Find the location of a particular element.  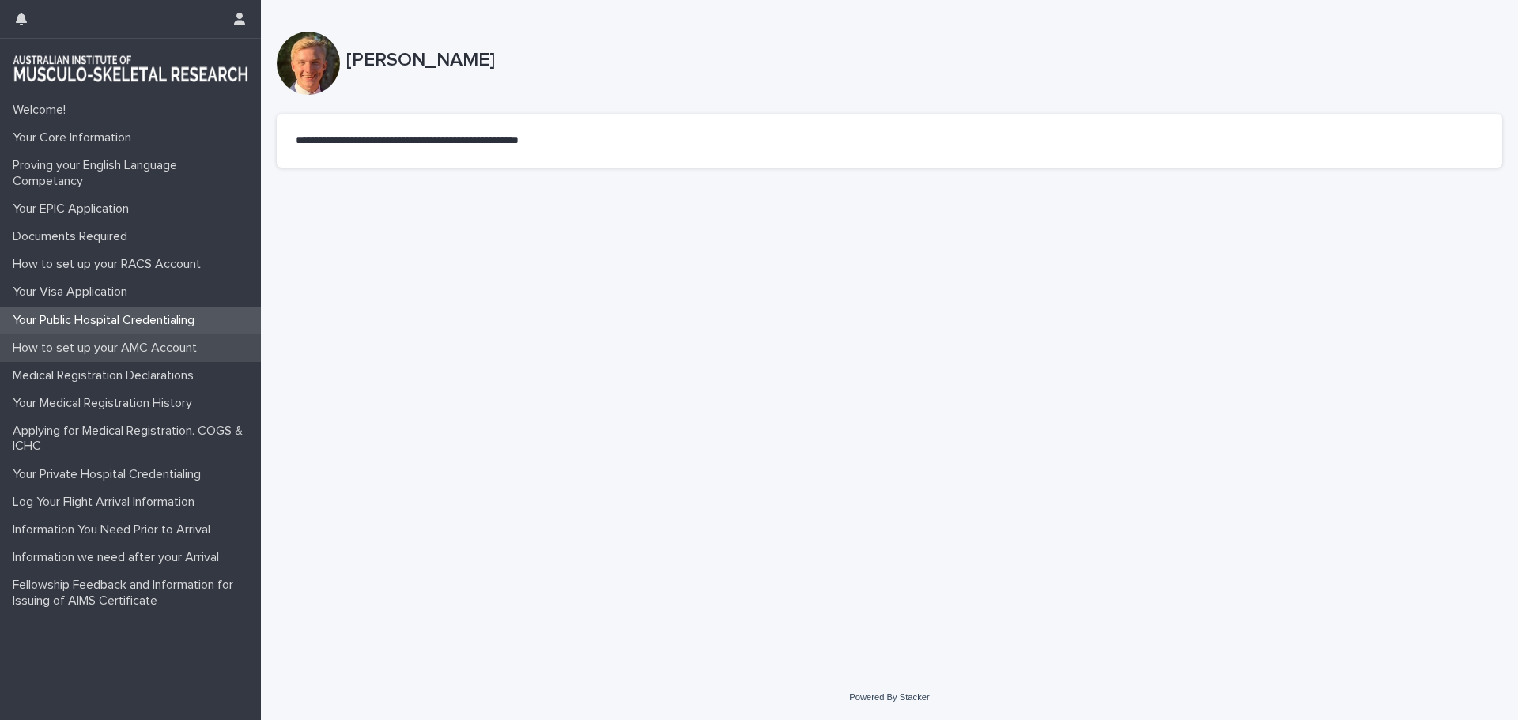

p: Proving your English Language Competancy is located at coordinates (134, 173).